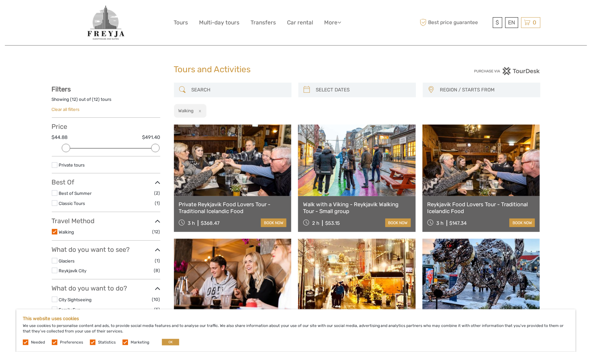  I want to click on label: Needed, so click(38, 343).